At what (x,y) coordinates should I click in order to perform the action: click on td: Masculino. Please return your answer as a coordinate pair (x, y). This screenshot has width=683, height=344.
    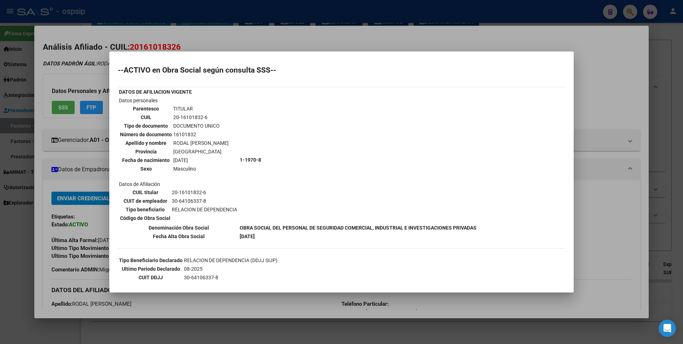
    Looking at the image, I should click on (201, 169).